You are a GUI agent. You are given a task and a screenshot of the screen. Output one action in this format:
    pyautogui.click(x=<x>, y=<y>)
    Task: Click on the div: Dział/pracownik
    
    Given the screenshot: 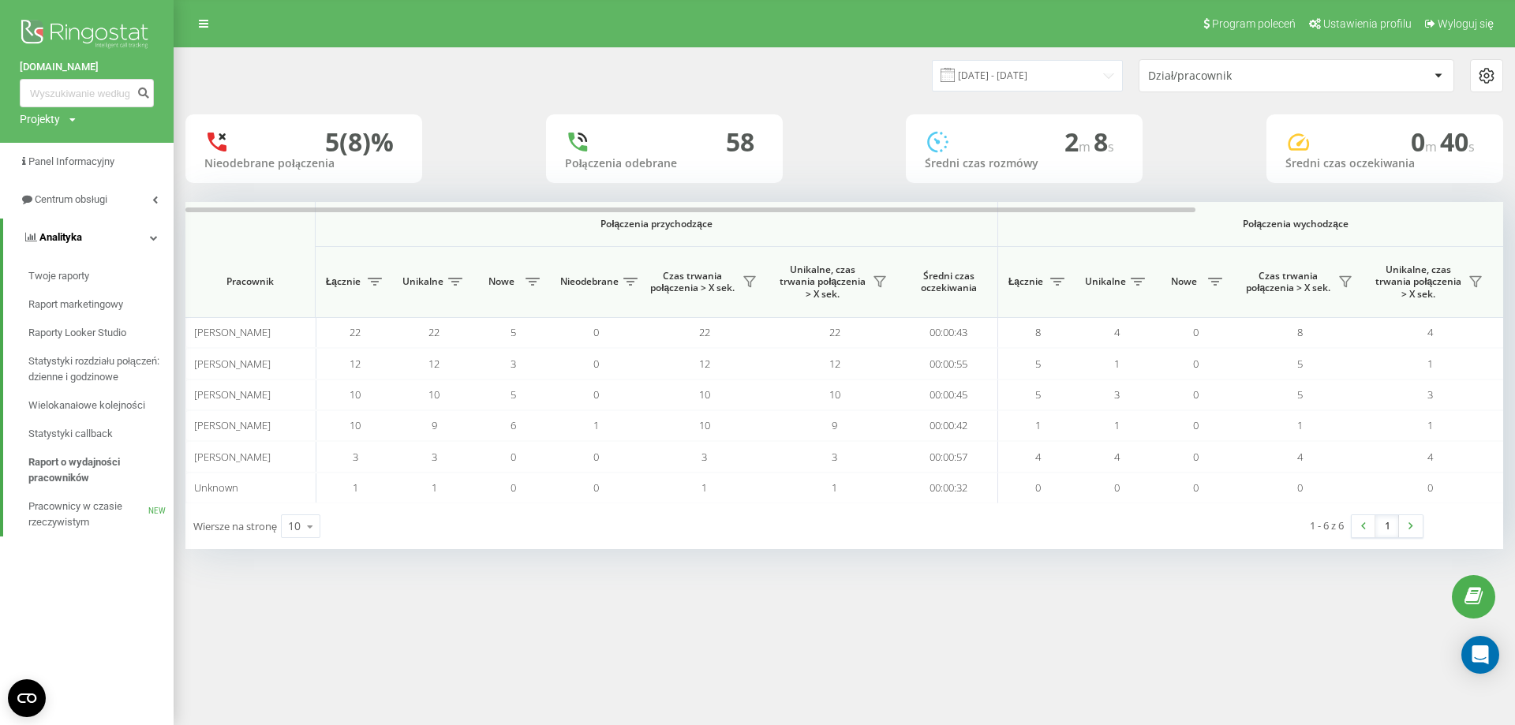 What is the action you would take?
    pyautogui.click(x=1242, y=76)
    